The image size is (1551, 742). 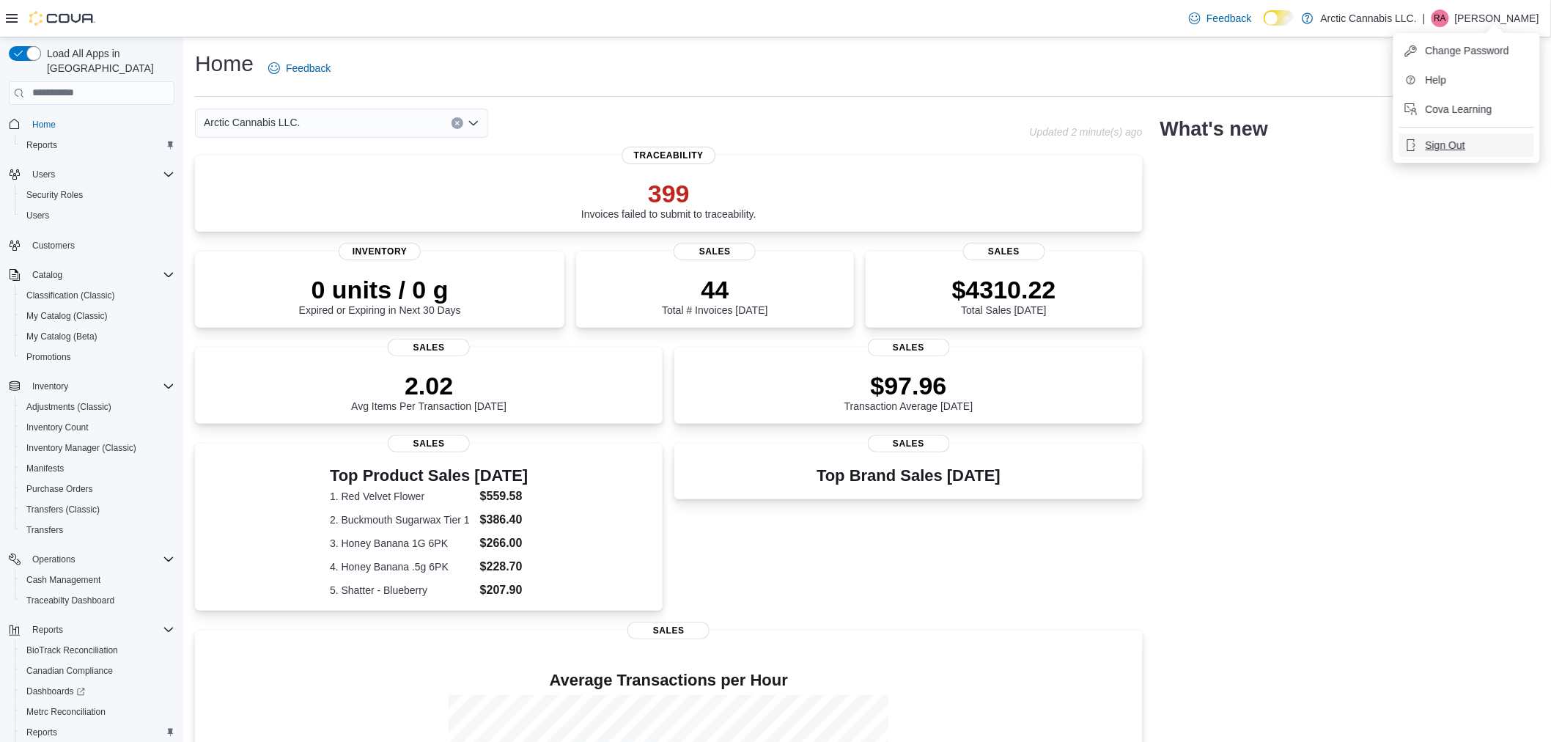 What do you see at coordinates (45, 468) in the screenshot?
I see `a: Manifests` at bounding box center [45, 468].